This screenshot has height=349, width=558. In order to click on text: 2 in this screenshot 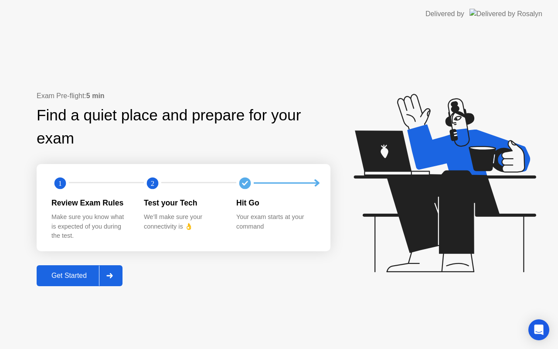, I will do `click(152, 183)`.